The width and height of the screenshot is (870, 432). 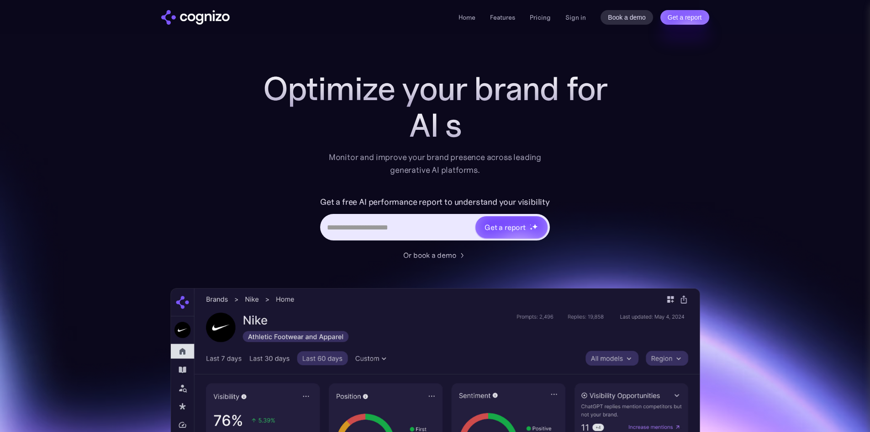 I want to click on div: Or book a demo, so click(x=430, y=255).